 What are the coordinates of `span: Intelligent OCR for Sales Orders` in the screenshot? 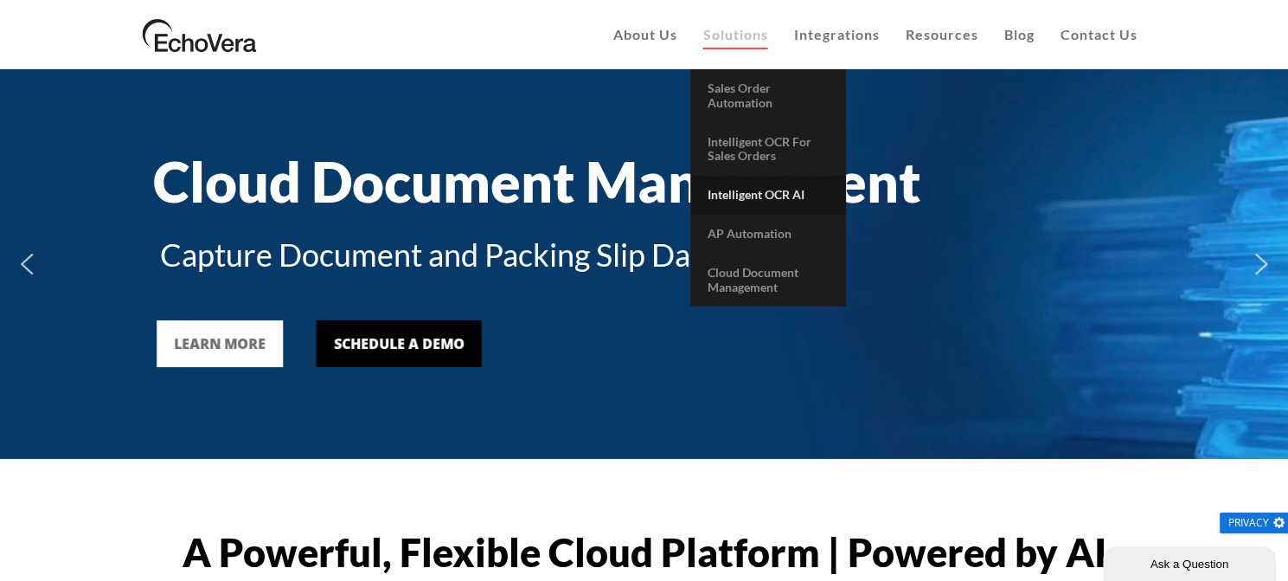 It's located at (760, 149).